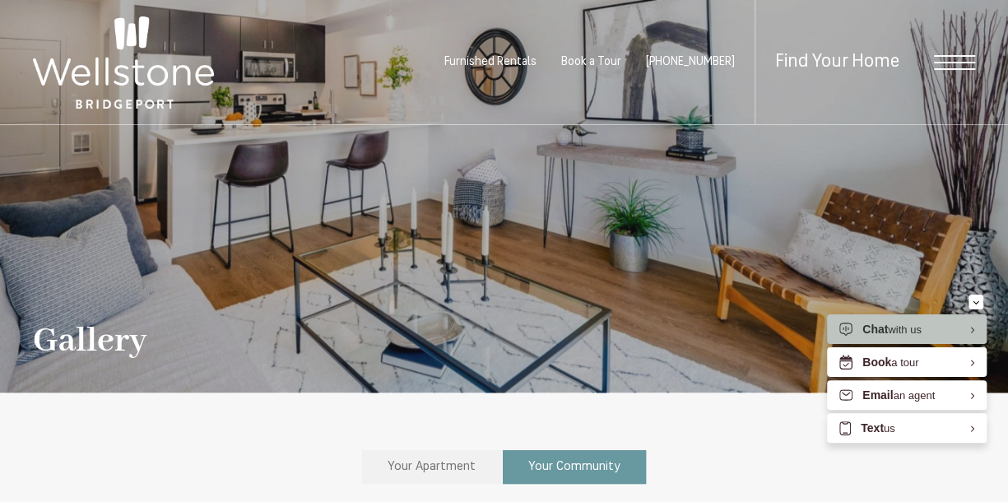  I want to click on h1: Gallery, so click(90, 341).